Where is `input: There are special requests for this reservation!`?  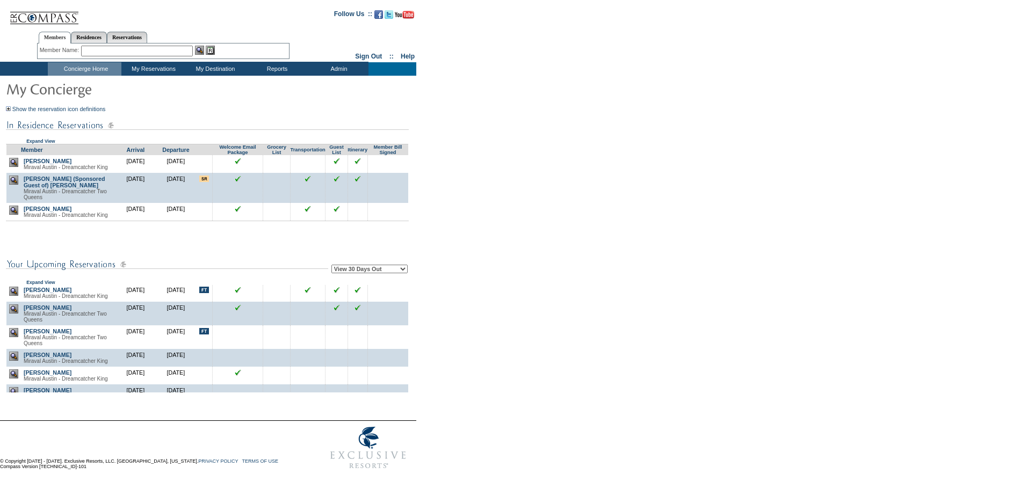 input: There are special requests for this reservation! is located at coordinates (204, 179).